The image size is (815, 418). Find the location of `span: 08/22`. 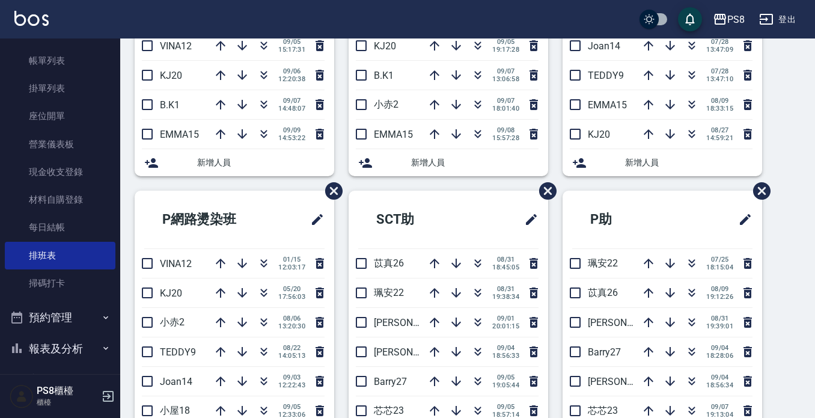

span: 08/22 is located at coordinates (292, 347).